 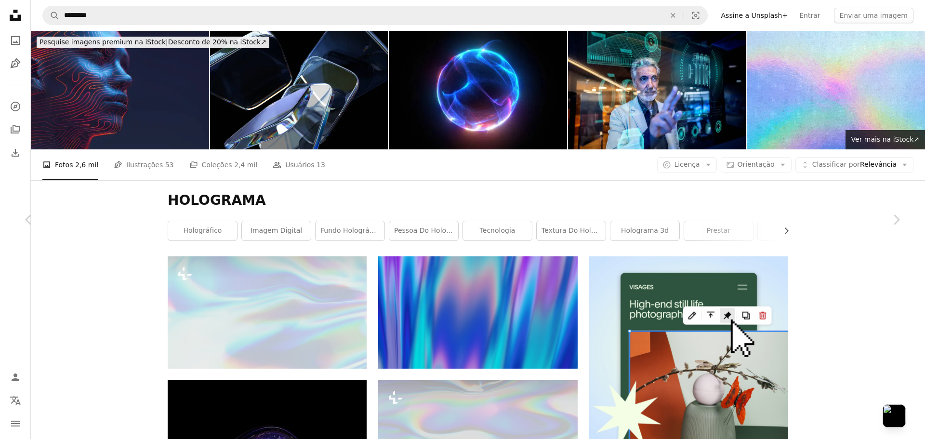 What do you see at coordinates (477, 312) in the screenshot?
I see `img: pintura abstrata vermelha verde e amarela` at bounding box center [477, 312].